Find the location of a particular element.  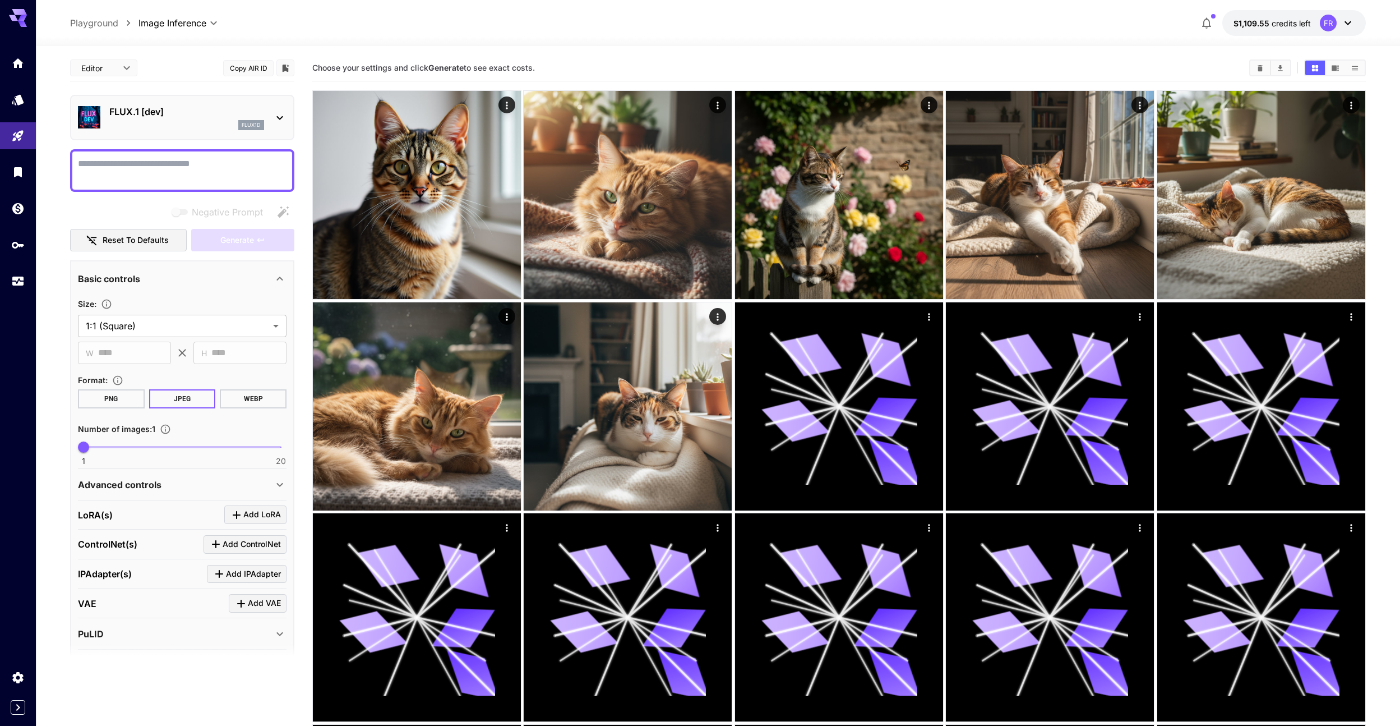

p: ControlNet(s) is located at coordinates (108, 544).